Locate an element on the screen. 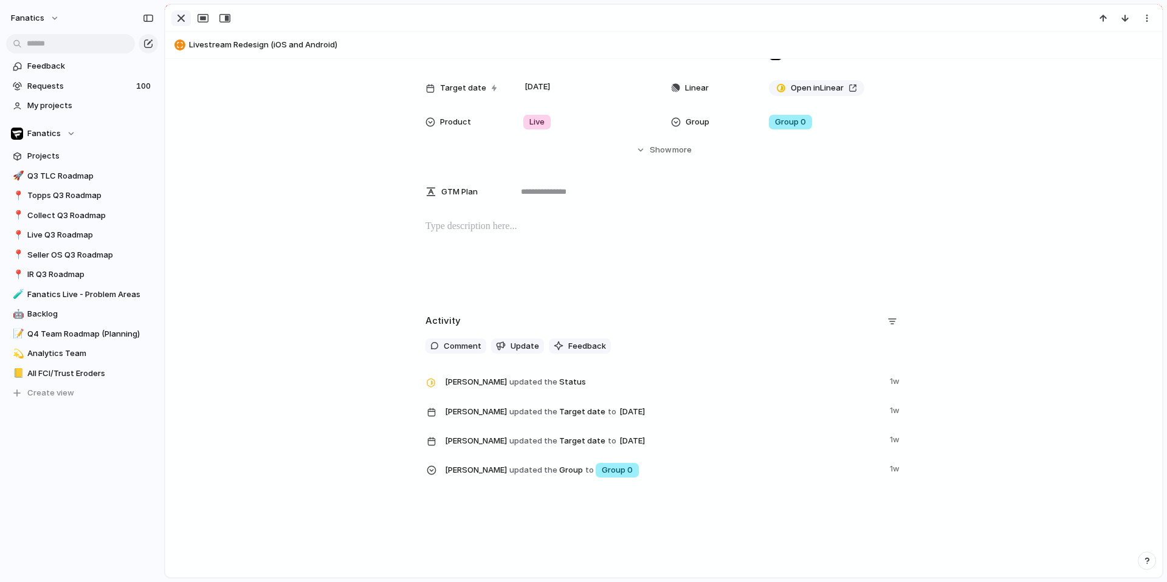  div: 📒All FCI/Trust Eroders is located at coordinates (82, 374).